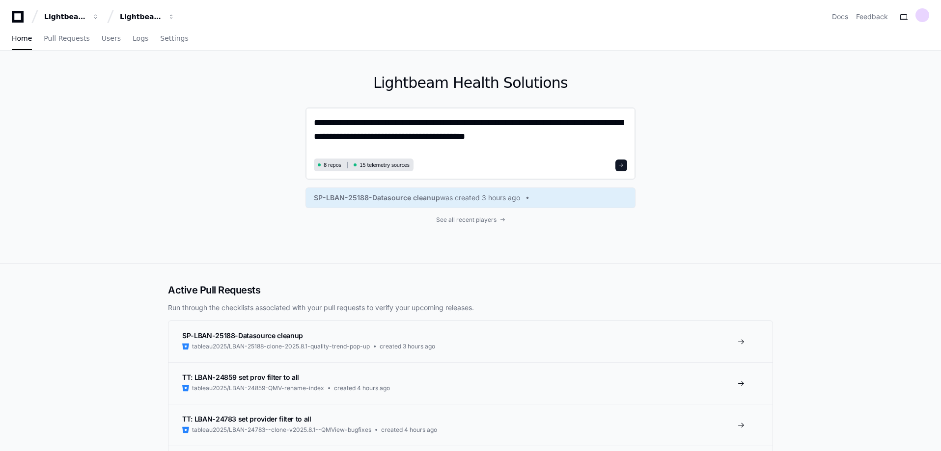  What do you see at coordinates (470, 290) in the screenshot?
I see `h2: Active Pull Requests` at bounding box center [470, 290].